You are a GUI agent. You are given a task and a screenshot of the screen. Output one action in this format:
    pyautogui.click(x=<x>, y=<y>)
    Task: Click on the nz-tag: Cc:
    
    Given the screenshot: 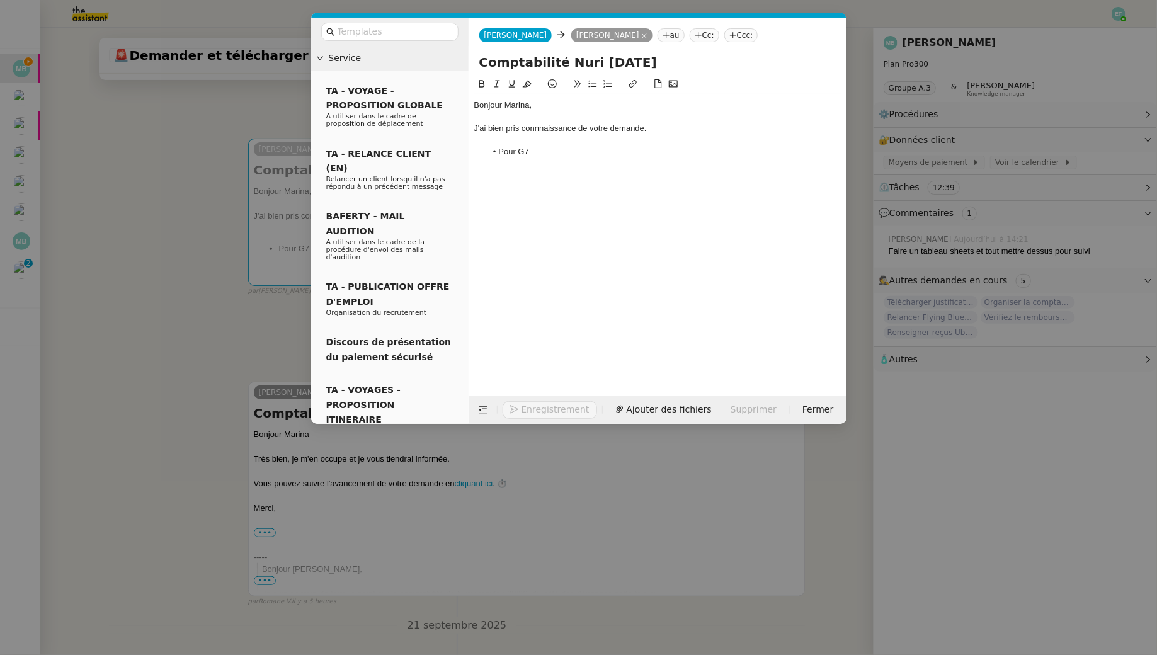 What is the action you would take?
    pyautogui.click(x=704, y=35)
    